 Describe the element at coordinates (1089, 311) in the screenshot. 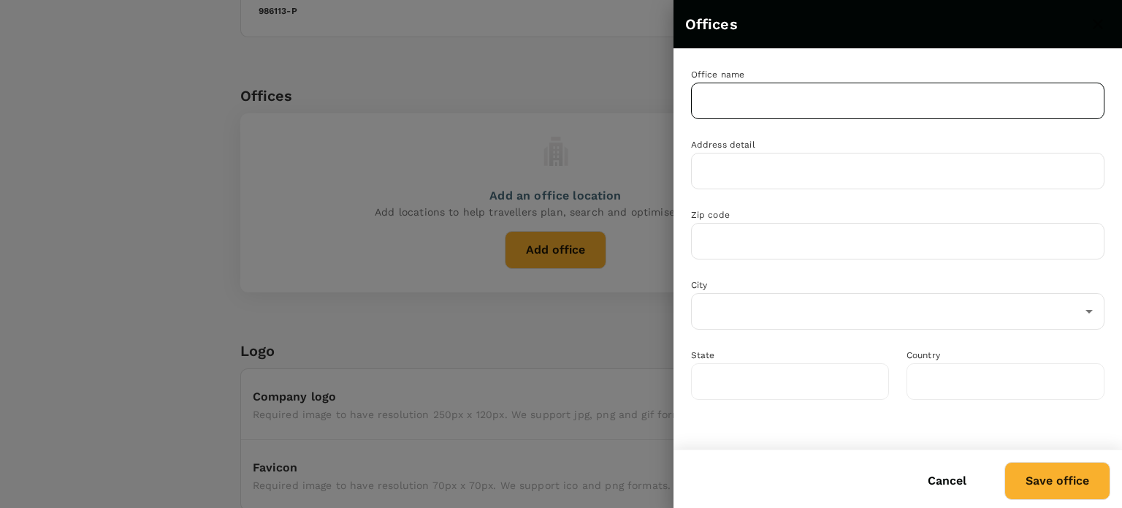

I see `button: Open` at that location.